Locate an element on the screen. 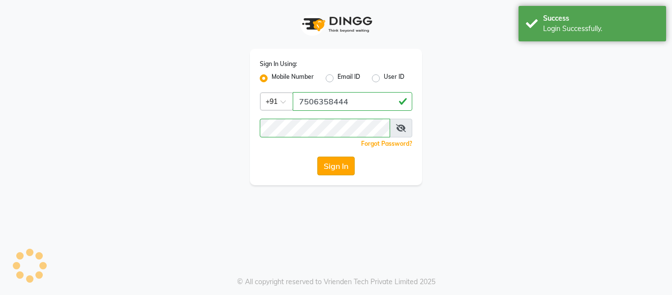  div: Login Successfully. is located at coordinates (601, 29).